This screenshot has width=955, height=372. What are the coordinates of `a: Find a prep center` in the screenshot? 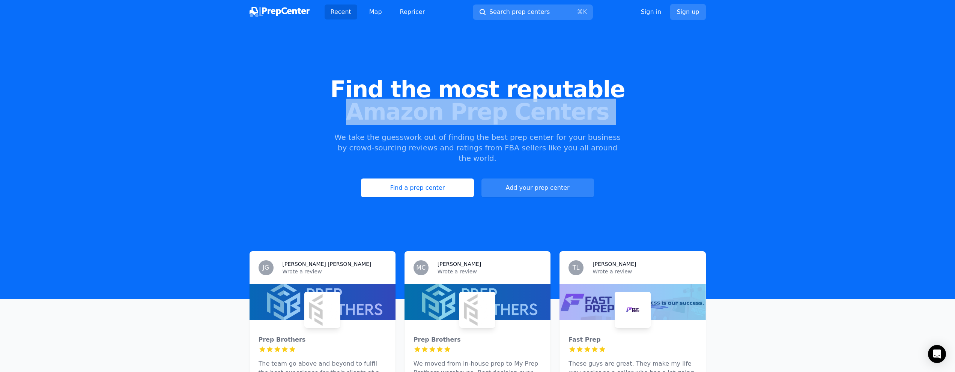 It's located at (417, 188).